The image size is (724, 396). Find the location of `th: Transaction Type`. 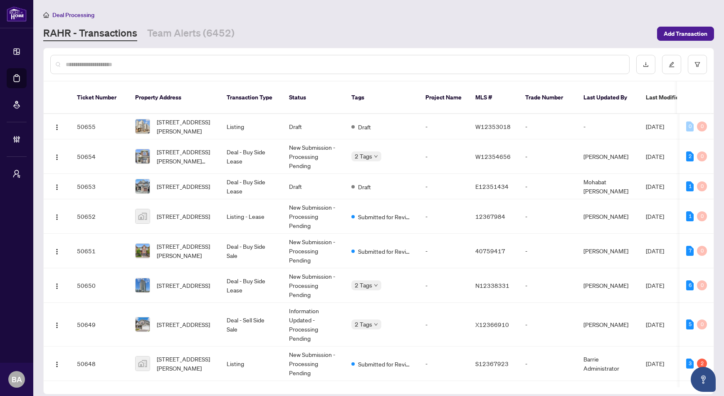

th: Transaction Type is located at coordinates (251, 98).